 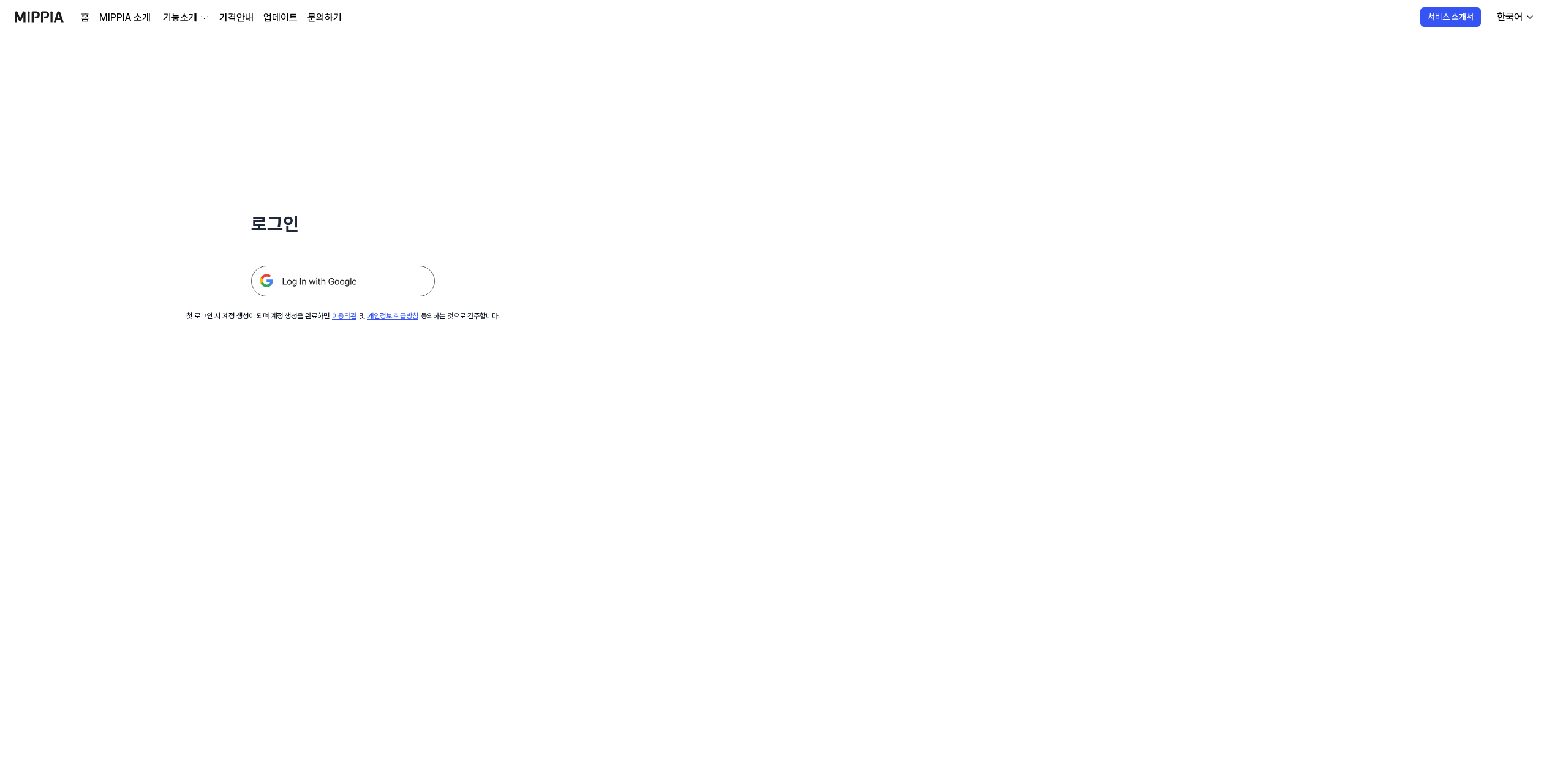 I want to click on a: 문의하기, so click(x=325, y=18).